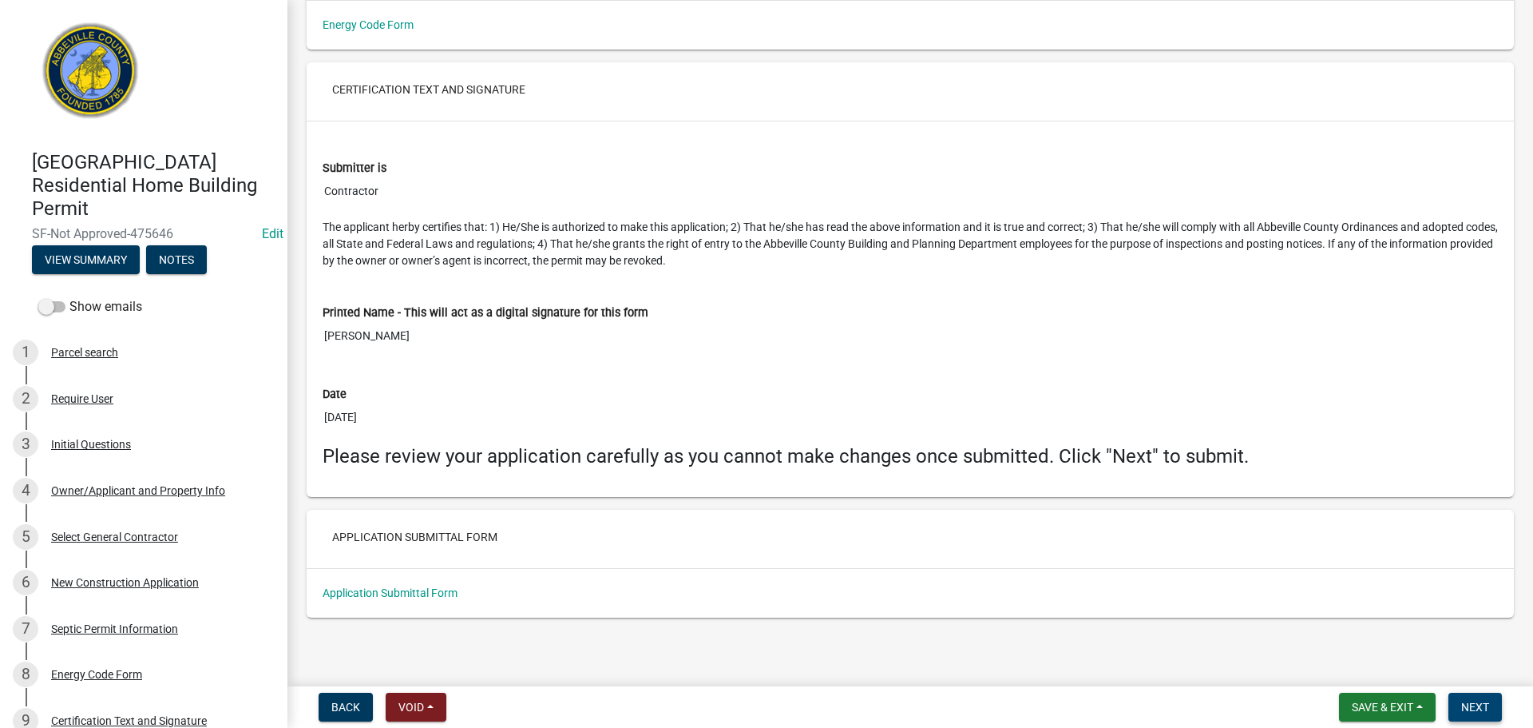  Describe the element at coordinates (26, 352) in the screenshot. I see `div: 1` at that location.